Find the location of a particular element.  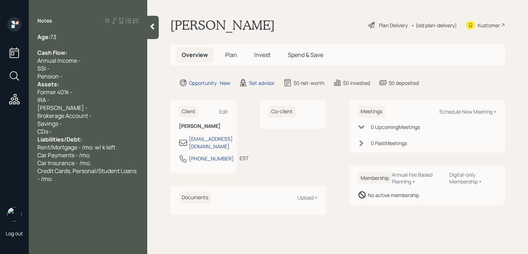

div: $0 invested is located at coordinates (356, 83).